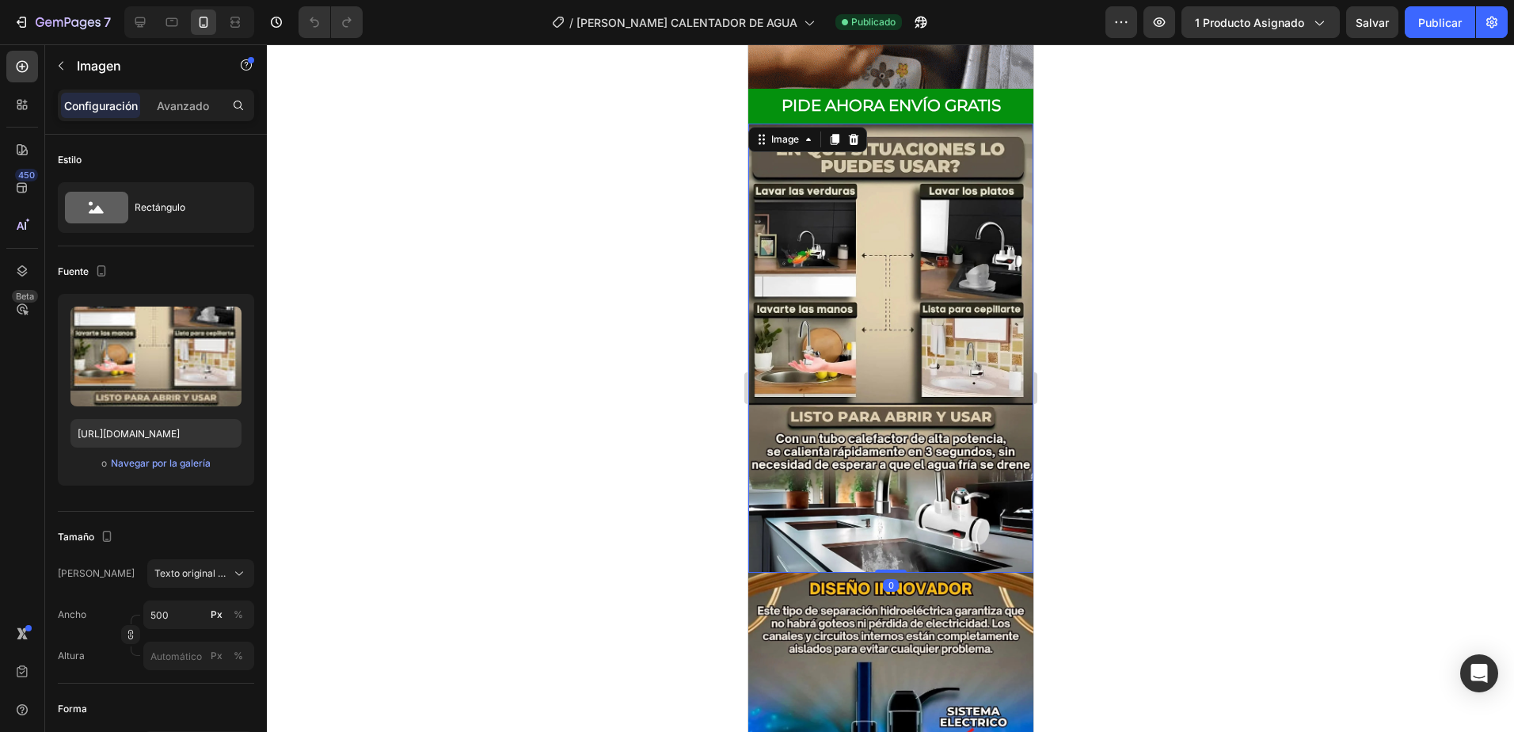 The width and height of the screenshot is (1514, 732). Describe the element at coordinates (104, 463) in the screenshot. I see `span: o` at that location.